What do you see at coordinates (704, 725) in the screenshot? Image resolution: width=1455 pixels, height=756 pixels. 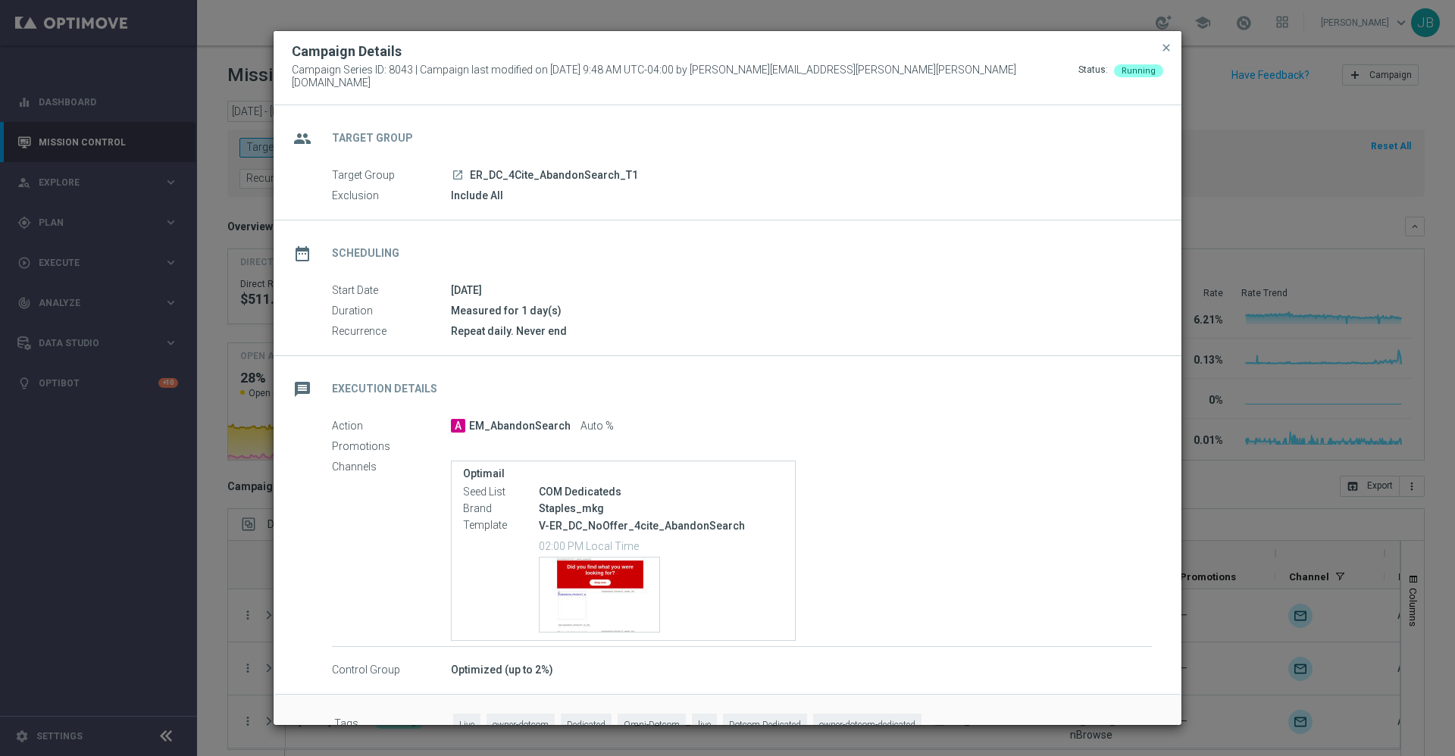 I see `span: live` at bounding box center [704, 725].